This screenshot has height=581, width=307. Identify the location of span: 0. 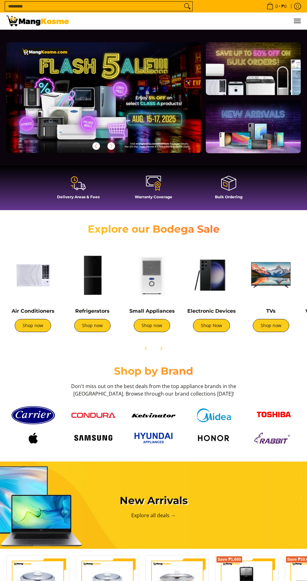
(276, 6).